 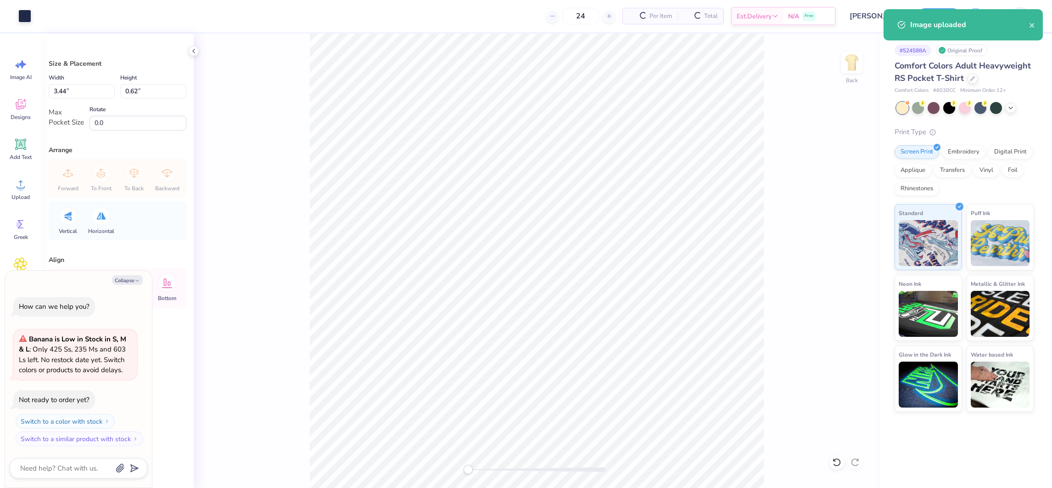 What do you see at coordinates (928, 384) in the screenshot?
I see `img: Glow in the Dark Ink` at bounding box center [928, 384].